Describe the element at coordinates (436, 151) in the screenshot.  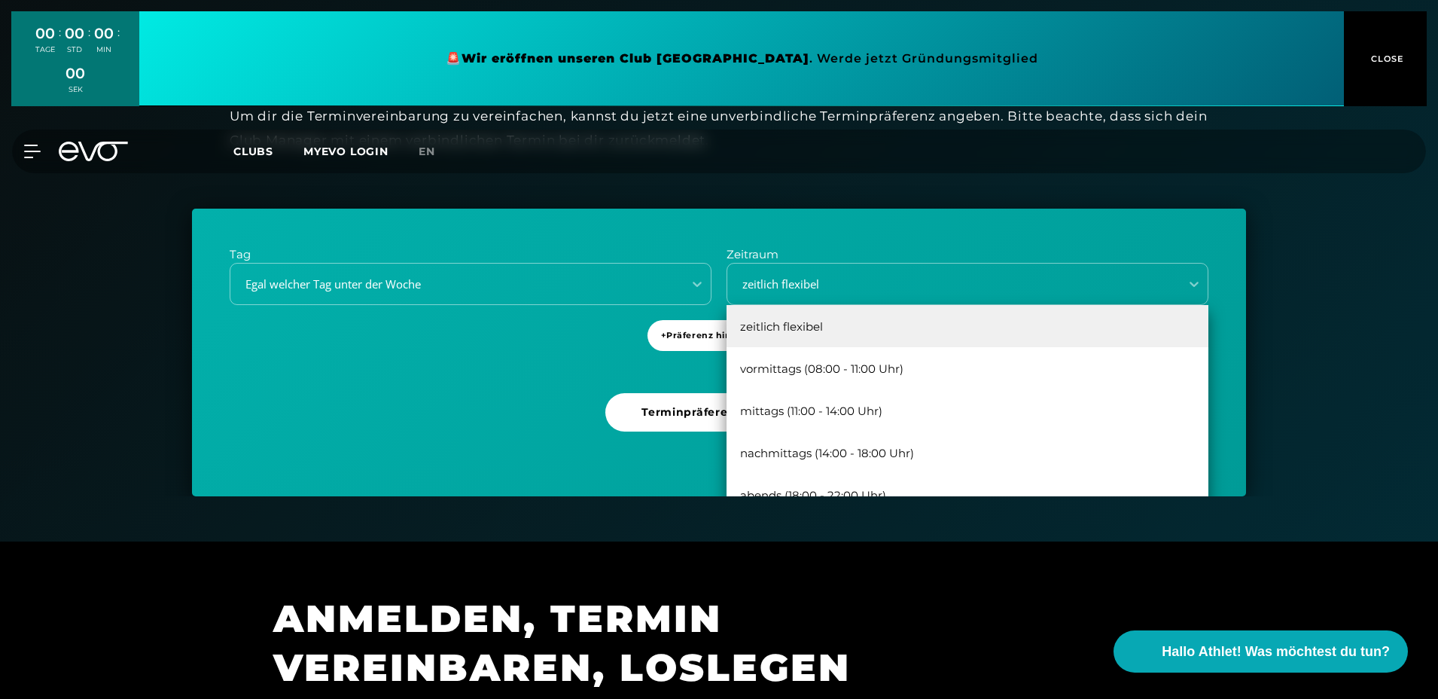
I see `a: en` at that location.